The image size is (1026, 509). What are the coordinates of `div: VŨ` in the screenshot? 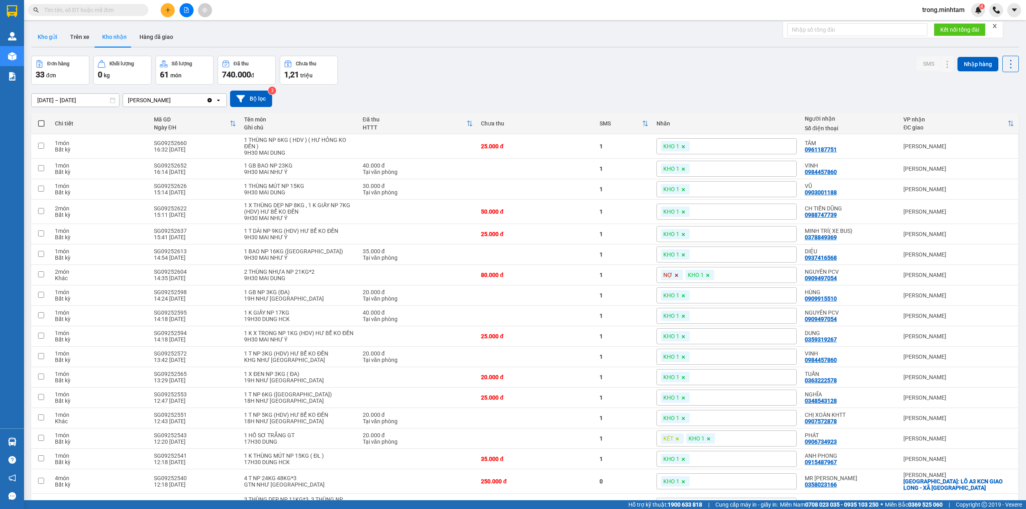 It's located at (850, 186).